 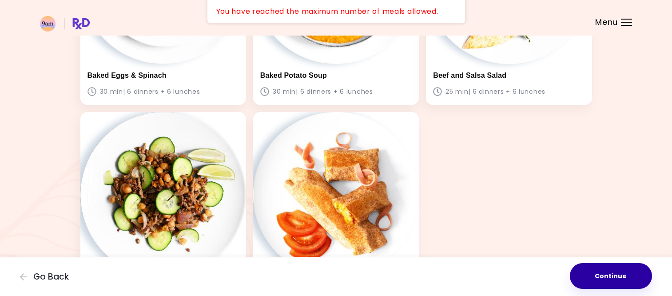 I want to click on img: RxDiet, so click(x=65, y=24).